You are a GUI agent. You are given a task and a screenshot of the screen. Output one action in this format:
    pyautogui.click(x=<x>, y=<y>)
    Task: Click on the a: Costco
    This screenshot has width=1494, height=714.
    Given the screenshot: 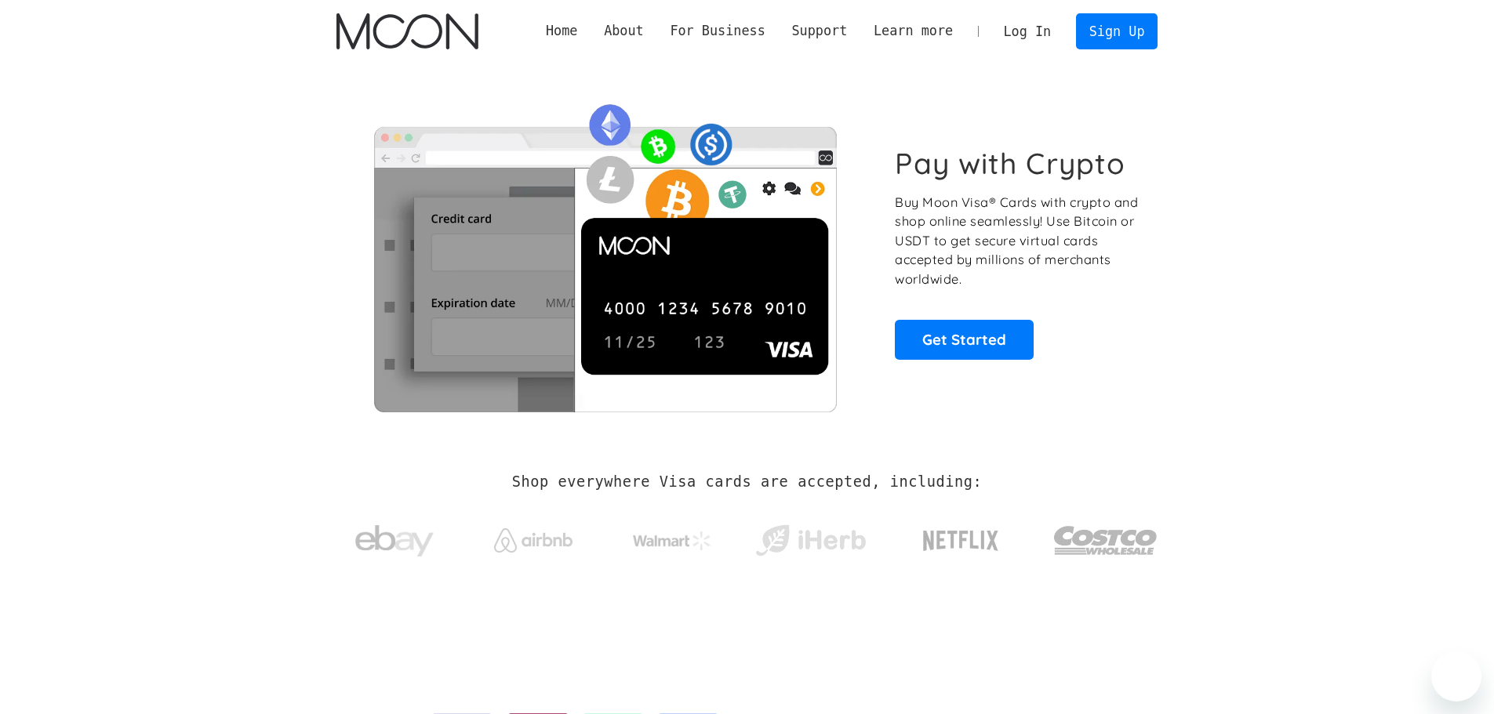 What is the action you would take?
    pyautogui.click(x=1105, y=536)
    